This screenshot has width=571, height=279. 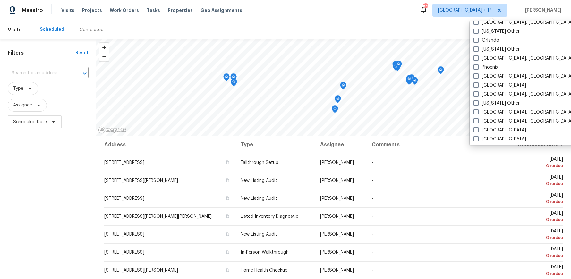 I want to click on div: 500, so click(x=425, y=7).